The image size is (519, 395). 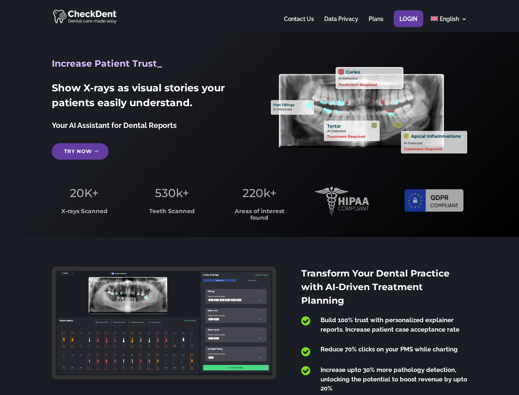 I want to click on a: Data Privacy, so click(x=341, y=24).